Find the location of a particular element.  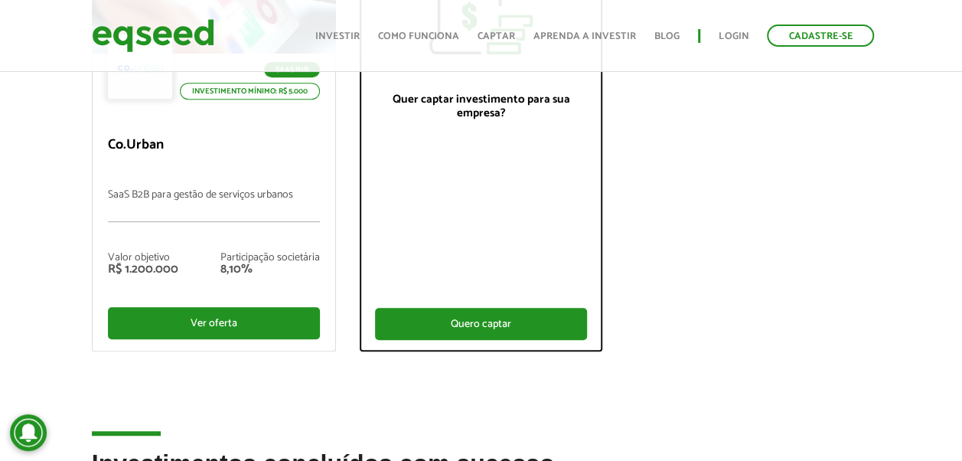

div: R$ 1.200.000 is located at coordinates (143, 269).